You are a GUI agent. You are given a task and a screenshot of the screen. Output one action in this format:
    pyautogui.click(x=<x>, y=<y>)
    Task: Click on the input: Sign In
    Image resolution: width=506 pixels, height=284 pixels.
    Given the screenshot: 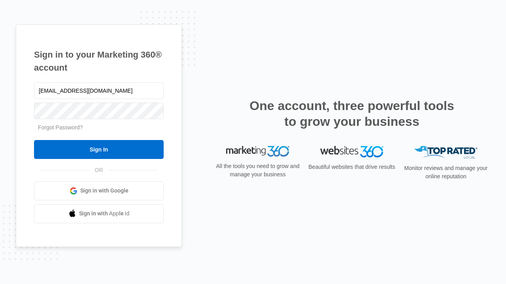 What is the action you would take?
    pyautogui.click(x=99, y=150)
    